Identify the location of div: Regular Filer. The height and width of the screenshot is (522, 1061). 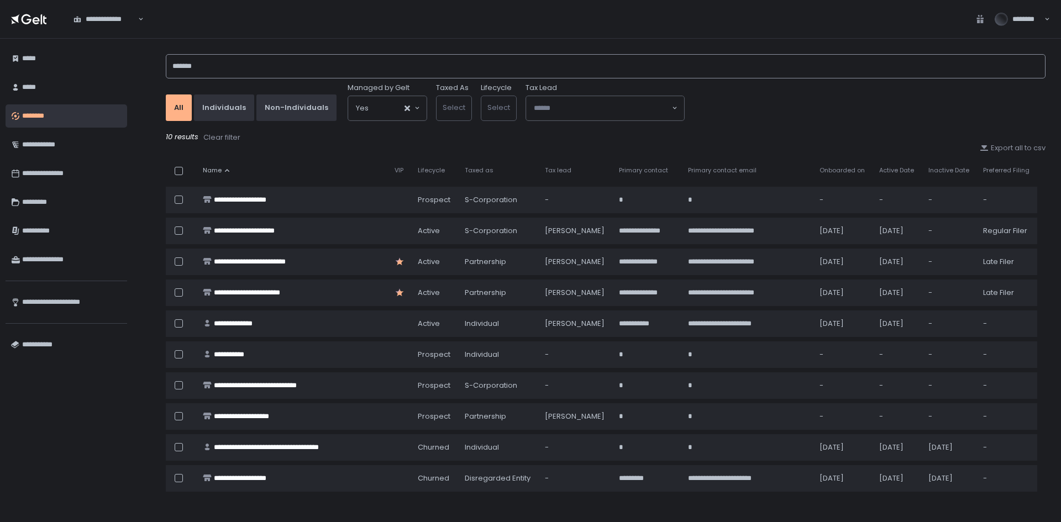
(1007, 231).